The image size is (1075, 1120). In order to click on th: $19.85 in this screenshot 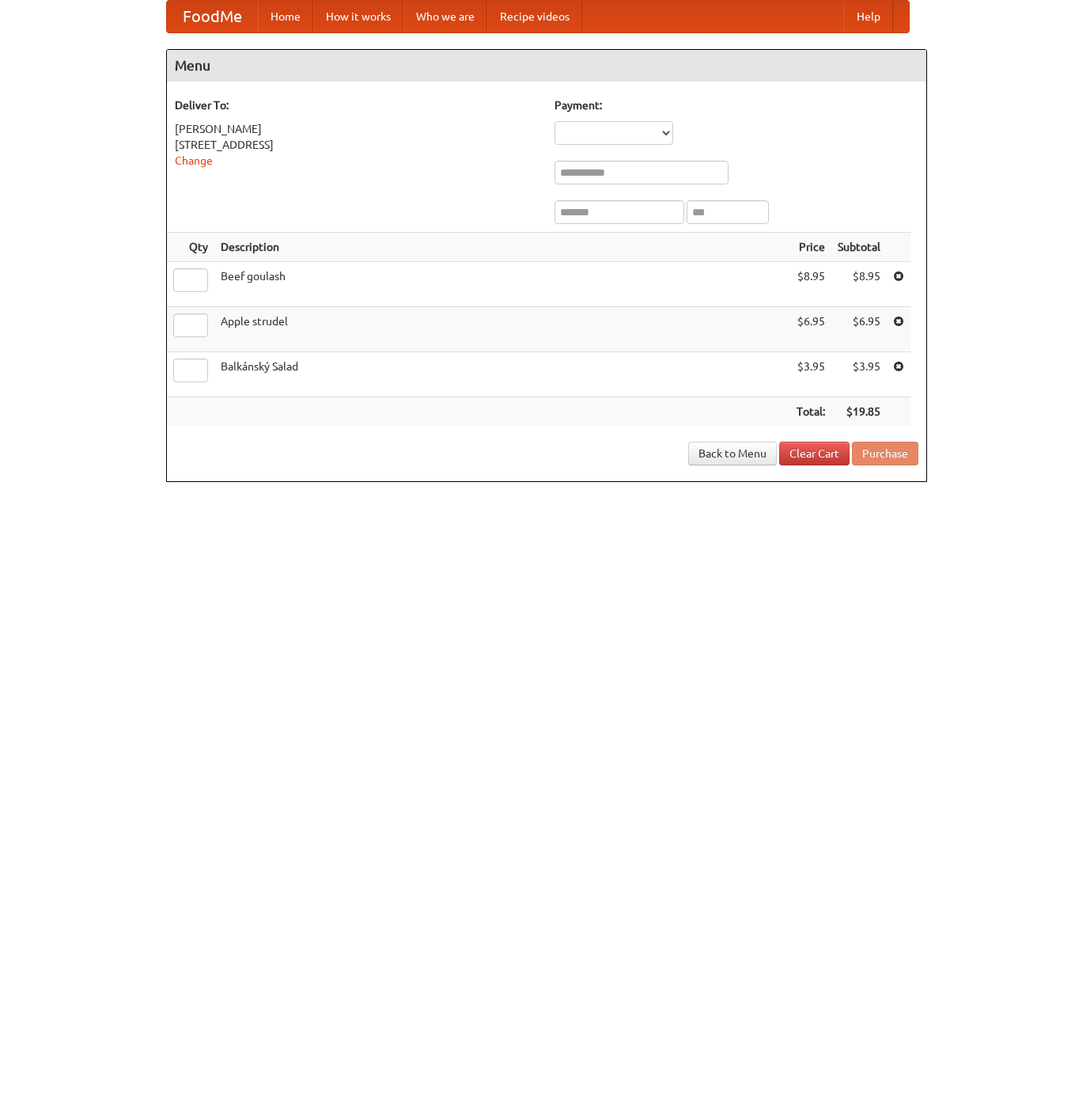, I will do `click(860, 411)`.